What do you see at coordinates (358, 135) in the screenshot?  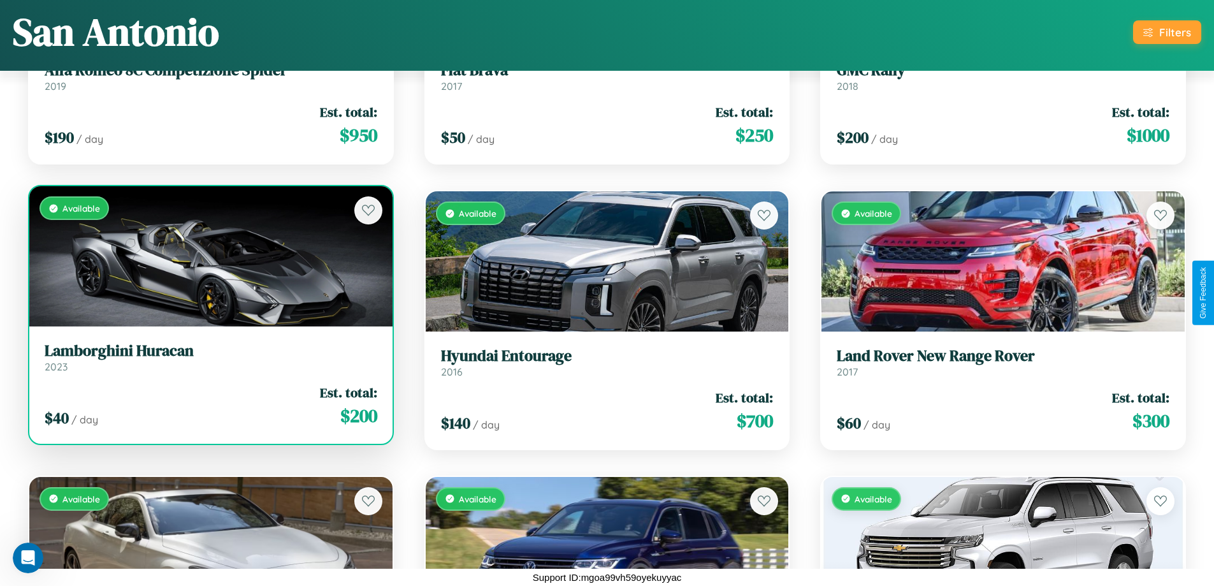 I see `span: $ 950` at bounding box center [358, 135].